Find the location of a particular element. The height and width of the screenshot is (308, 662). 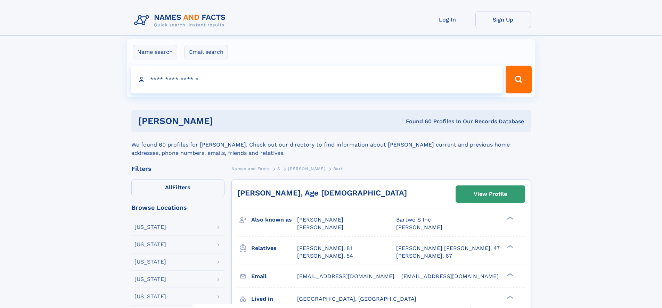

label: Email search is located at coordinates (206, 52).